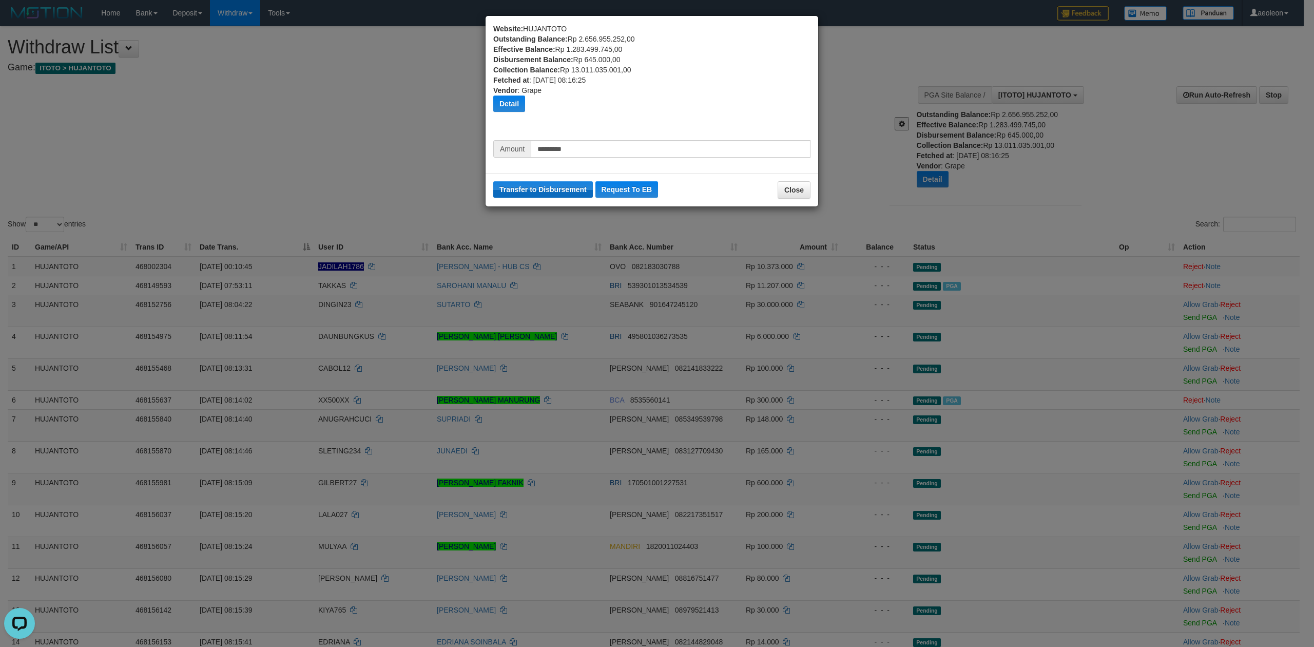 The height and width of the screenshot is (647, 1314). What do you see at coordinates (530, 39) in the screenshot?
I see `b: Outstanding Balance:` at bounding box center [530, 39].